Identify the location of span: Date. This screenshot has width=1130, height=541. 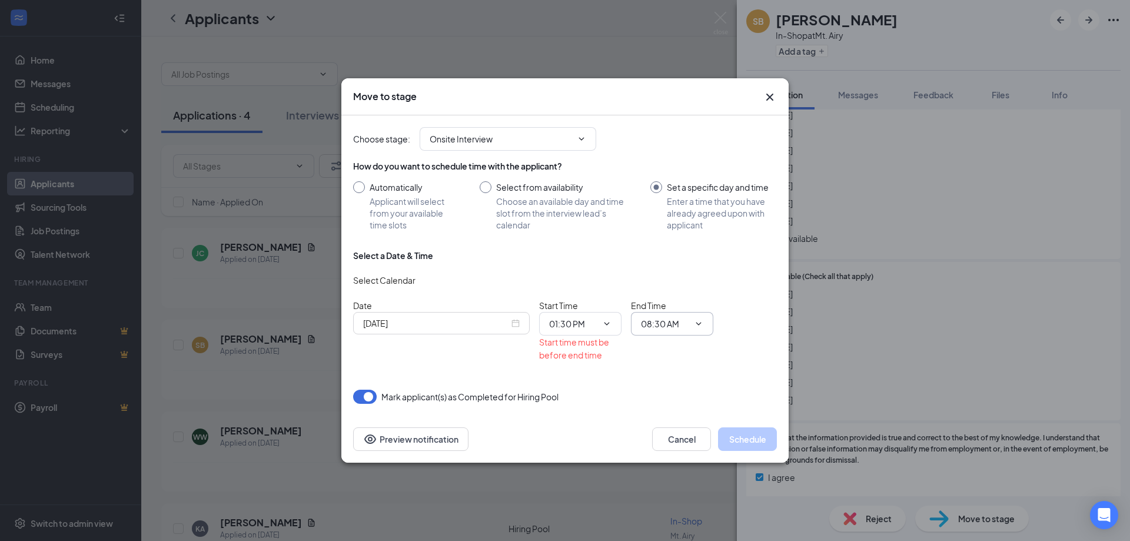
(363, 305).